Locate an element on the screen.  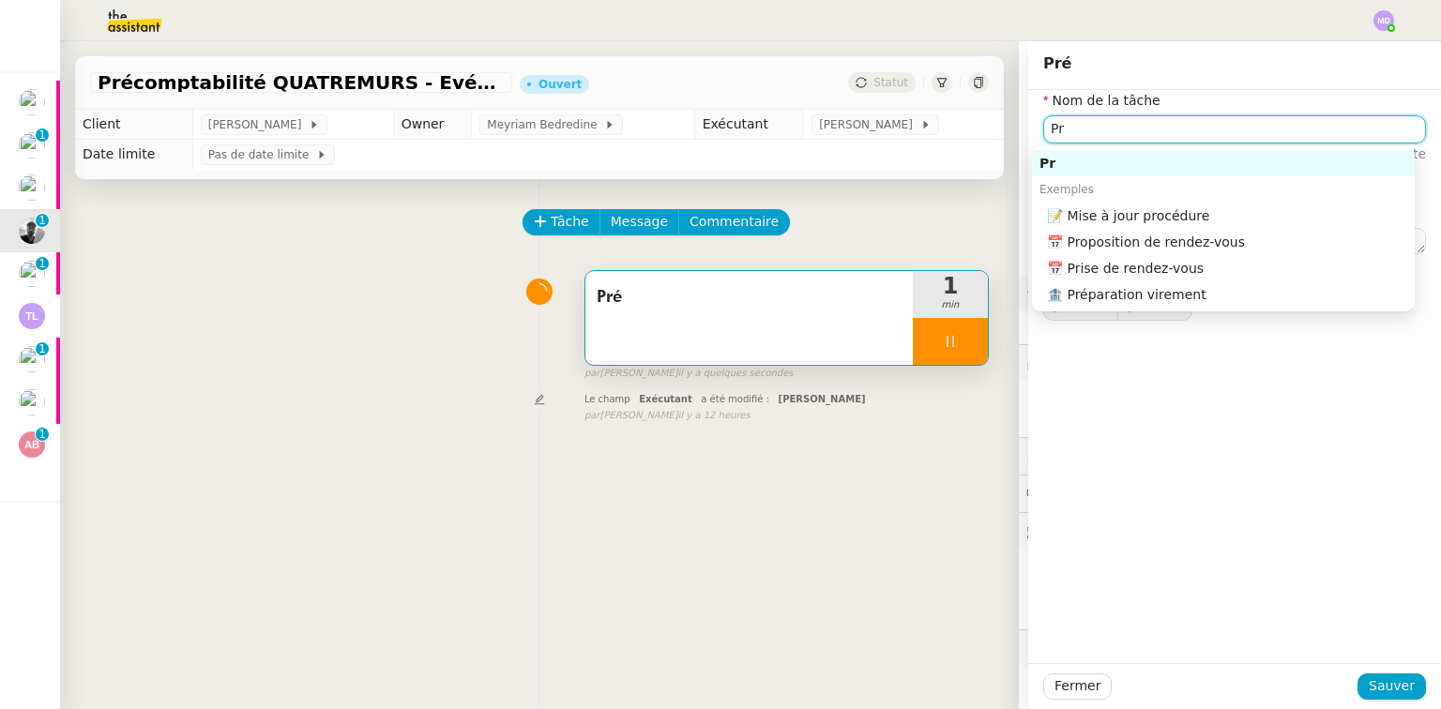
td: Client is located at coordinates (133, 125).